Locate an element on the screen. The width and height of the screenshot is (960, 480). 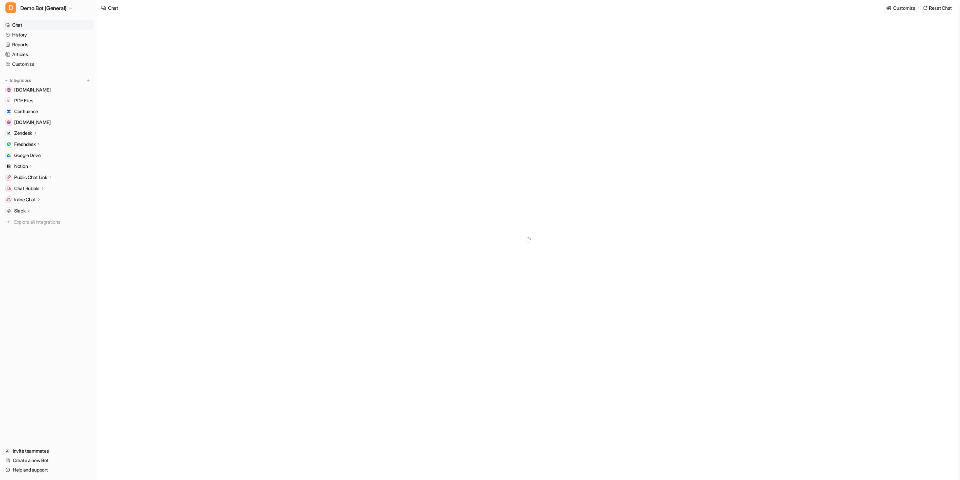
img: Notion is located at coordinates (9, 166).